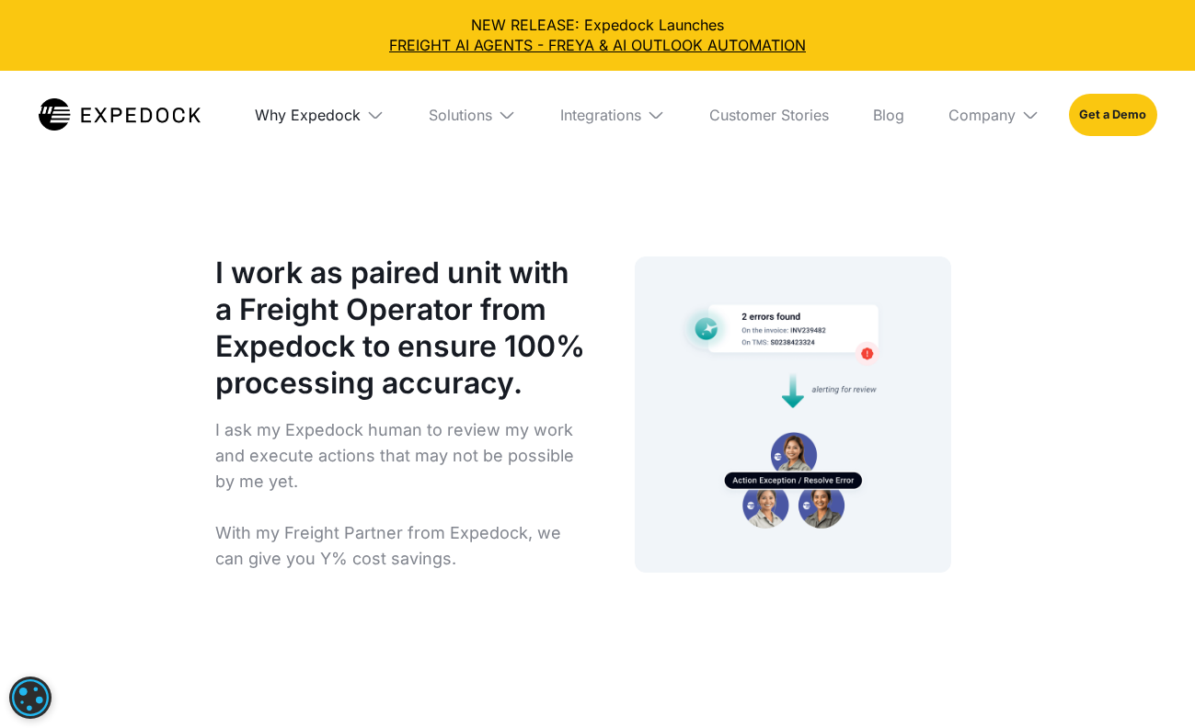  What do you see at coordinates (1112, 115) in the screenshot?
I see `a: Get a Demo` at bounding box center [1112, 115].